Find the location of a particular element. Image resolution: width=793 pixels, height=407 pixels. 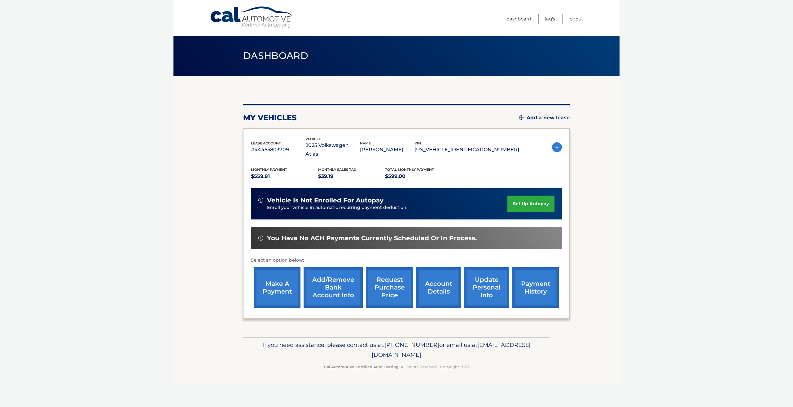

a: Cal Automotive is located at coordinates (252, 17).